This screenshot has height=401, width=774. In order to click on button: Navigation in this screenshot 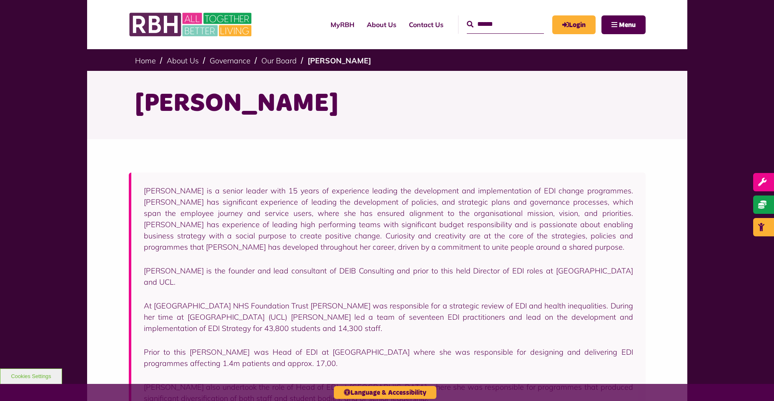, I will do `click(623, 25)`.